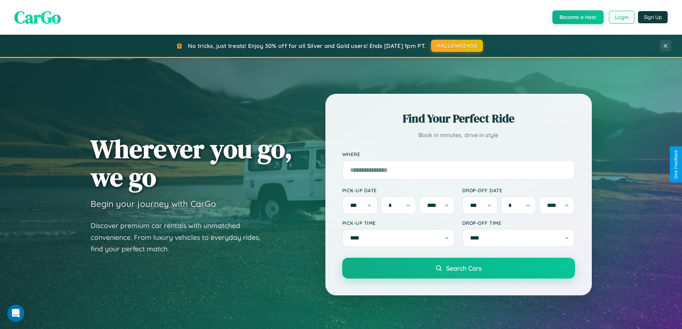 This screenshot has width=682, height=329. What do you see at coordinates (38, 17) in the screenshot?
I see `span: CarGo` at bounding box center [38, 17].